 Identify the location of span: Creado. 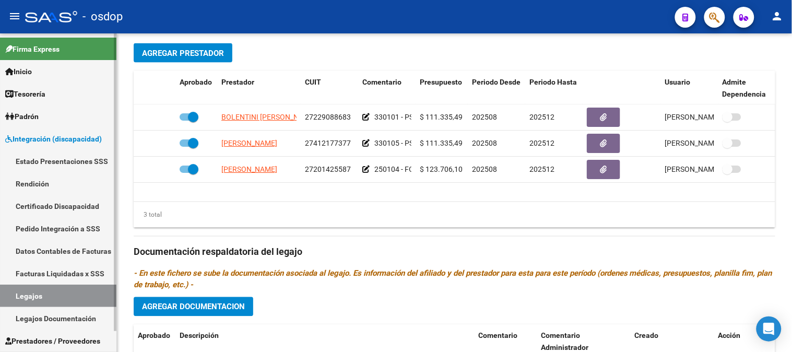
(646, 335).